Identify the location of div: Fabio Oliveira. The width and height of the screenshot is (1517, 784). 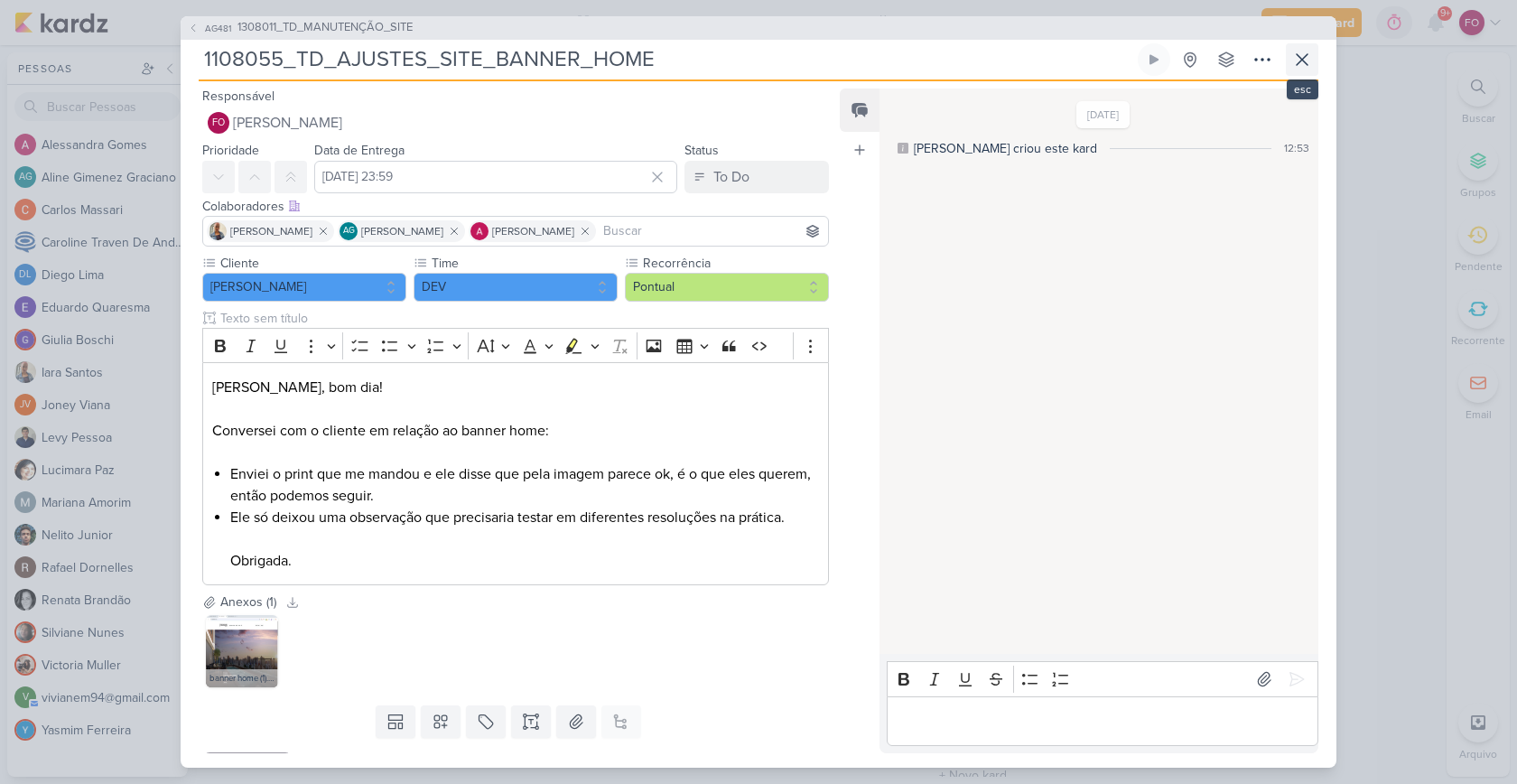
(219, 123).